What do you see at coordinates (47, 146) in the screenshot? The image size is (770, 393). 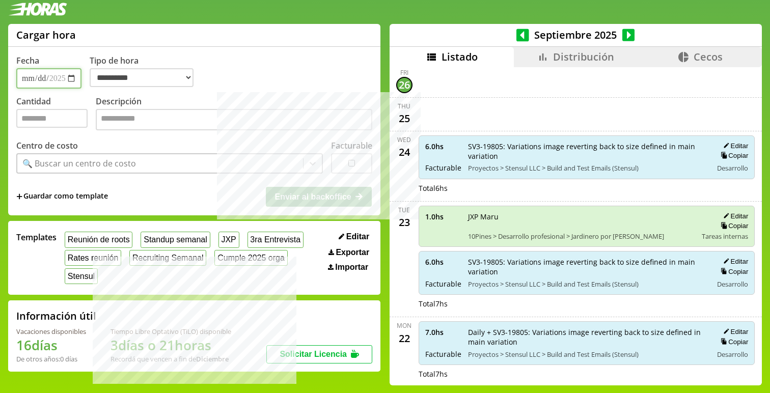 I see `label: Centro de costo` at bounding box center [47, 146].